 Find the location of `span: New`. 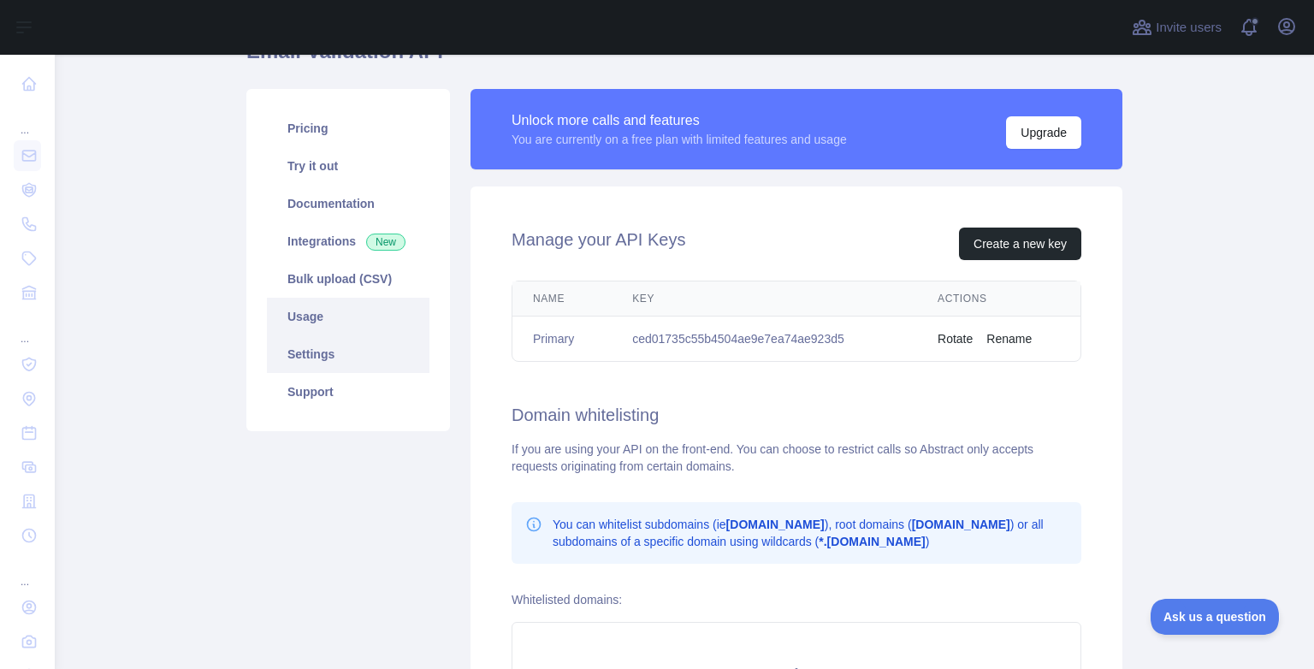

span: New is located at coordinates (386, 242).